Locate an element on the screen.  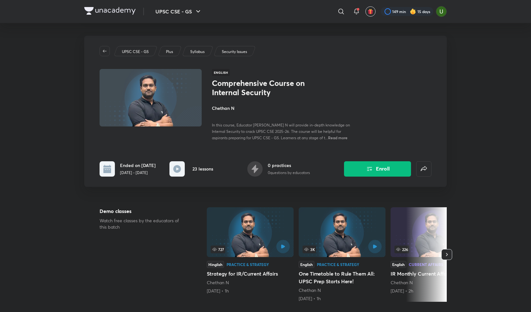
h6: 23 lessons is located at coordinates (203, 169).